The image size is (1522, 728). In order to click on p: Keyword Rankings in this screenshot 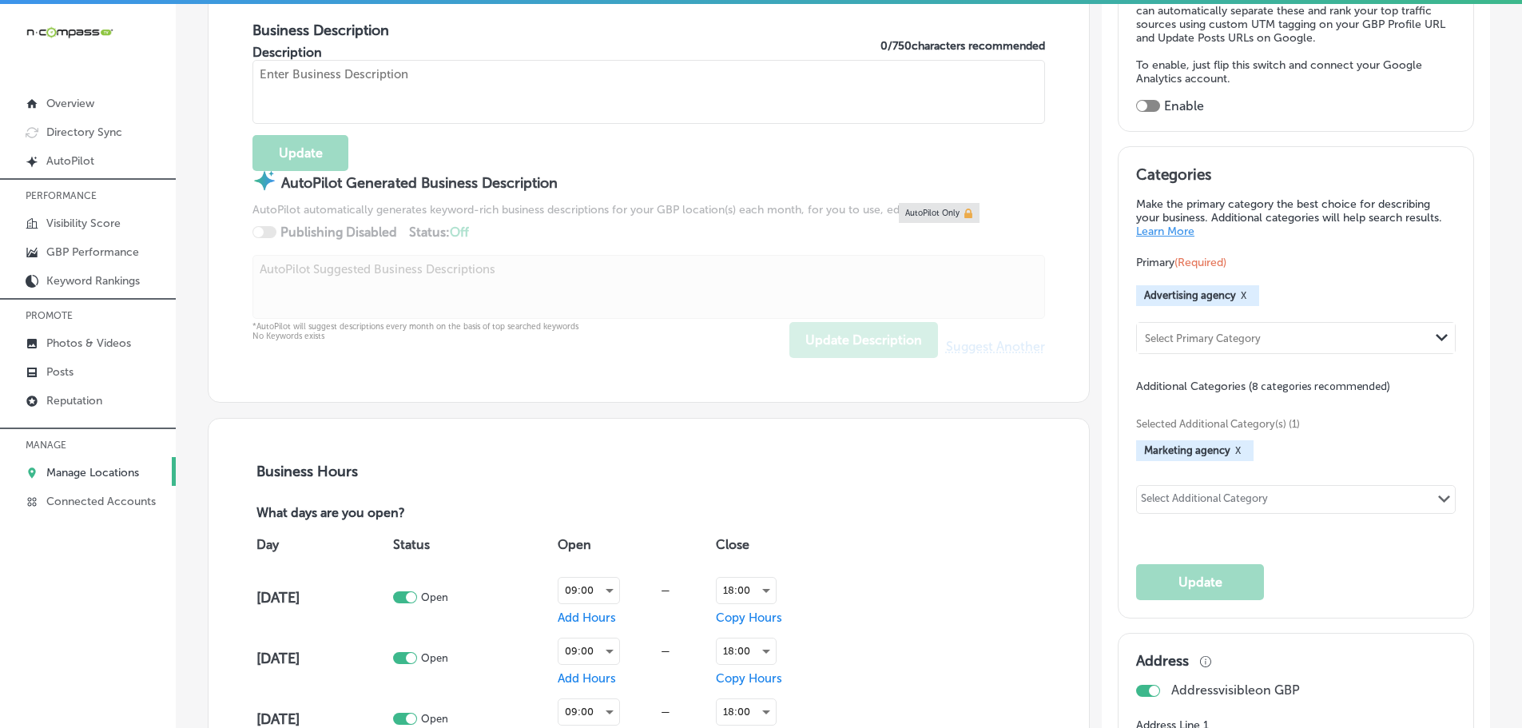, I will do `click(93, 280)`.